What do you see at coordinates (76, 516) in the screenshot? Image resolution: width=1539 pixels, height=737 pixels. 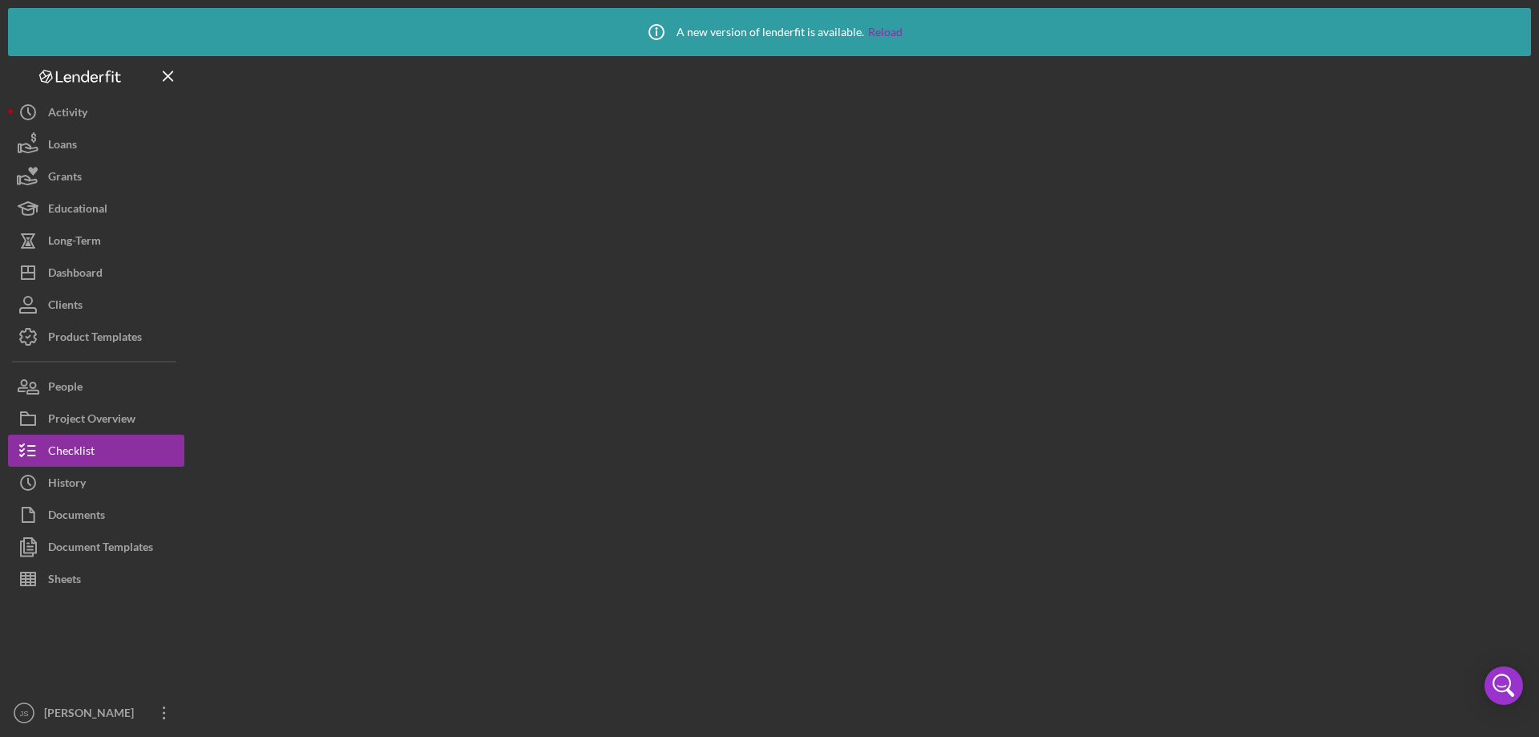 I see `div: Documents` at bounding box center [76, 516].